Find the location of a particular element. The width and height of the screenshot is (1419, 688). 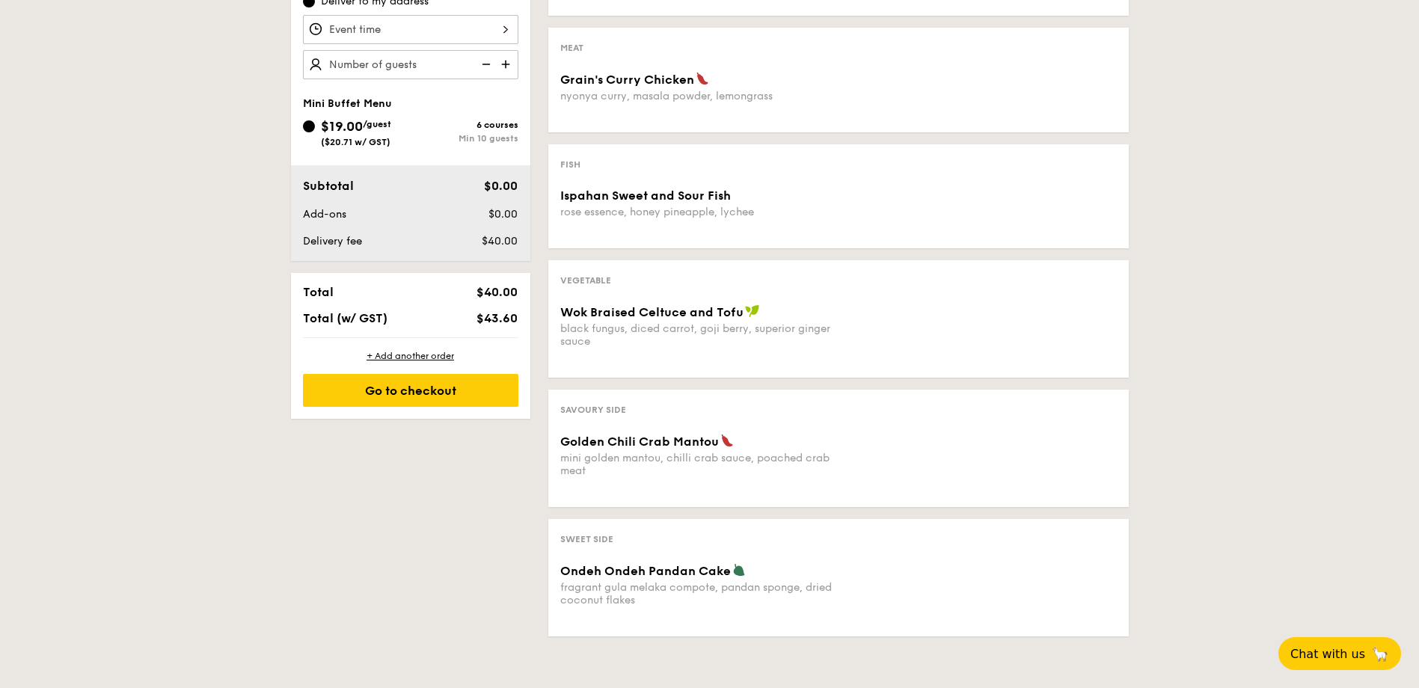

span: Grain's Curry Chicken is located at coordinates (627, 79).